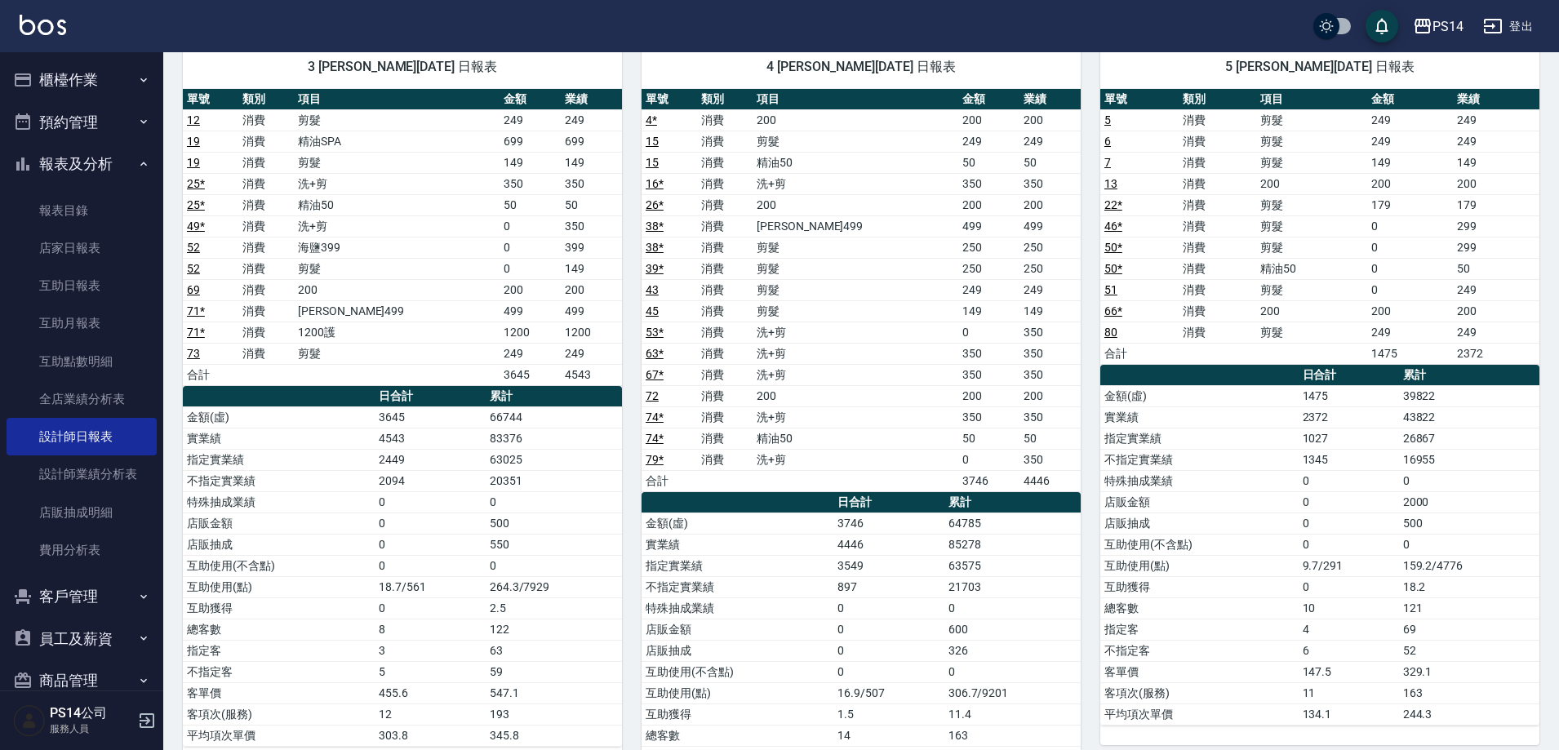 The width and height of the screenshot is (1559, 750). I want to click on td: 實業績, so click(1199, 417).